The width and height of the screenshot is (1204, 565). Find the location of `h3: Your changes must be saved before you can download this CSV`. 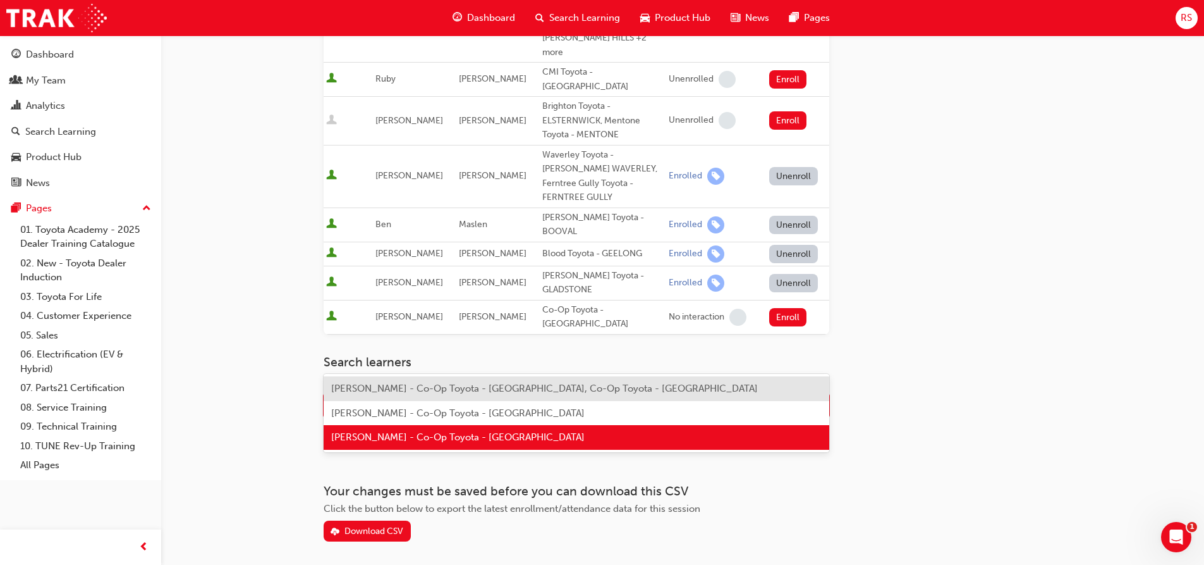

h3: Your changes must be saved before you can download this CSV is located at coordinates (577, 491).